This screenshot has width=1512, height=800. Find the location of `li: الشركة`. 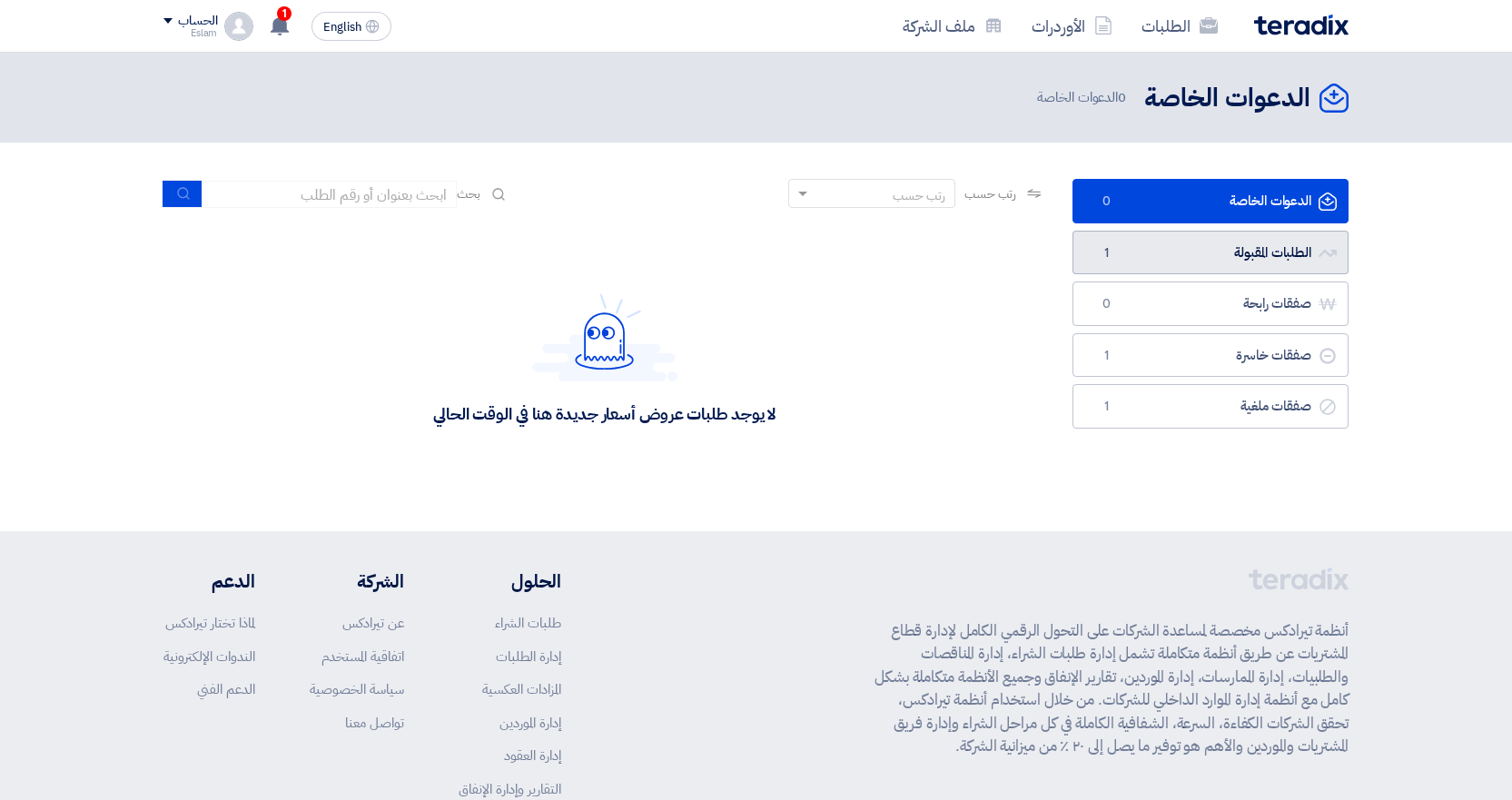

li: الشركة is located at coordinates (357, 580).